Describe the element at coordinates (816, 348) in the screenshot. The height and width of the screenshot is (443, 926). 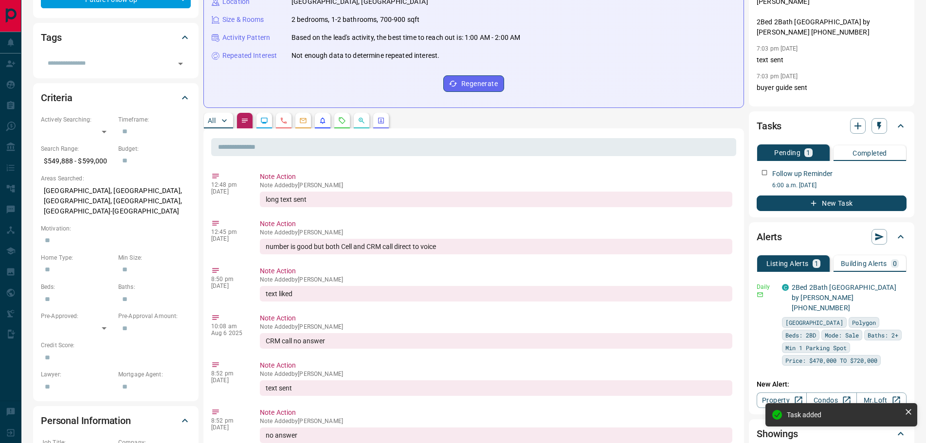
I see `span: Min 1 Parking Spot` at that location.